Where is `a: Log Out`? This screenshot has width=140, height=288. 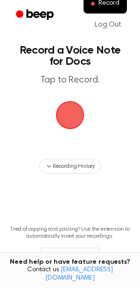 a: Log Out is located at coordinates (108, 25).